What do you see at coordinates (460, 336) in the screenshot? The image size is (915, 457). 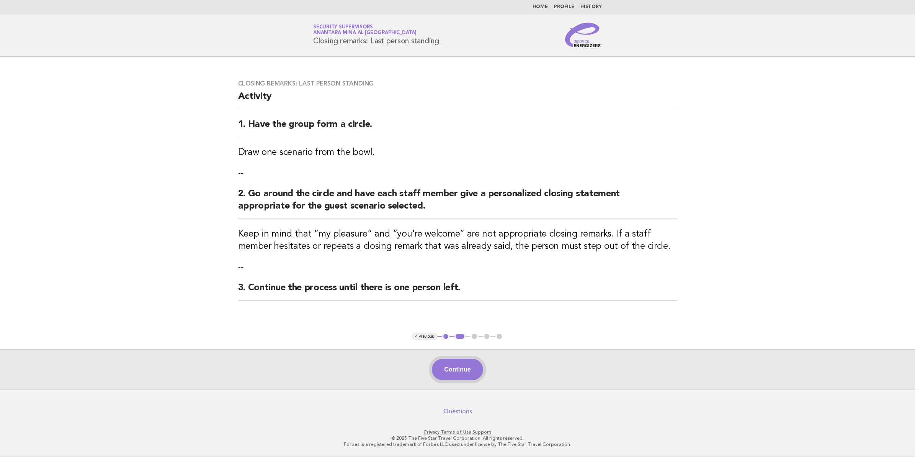 I see `button: 2` at bounding box center [460, 336].